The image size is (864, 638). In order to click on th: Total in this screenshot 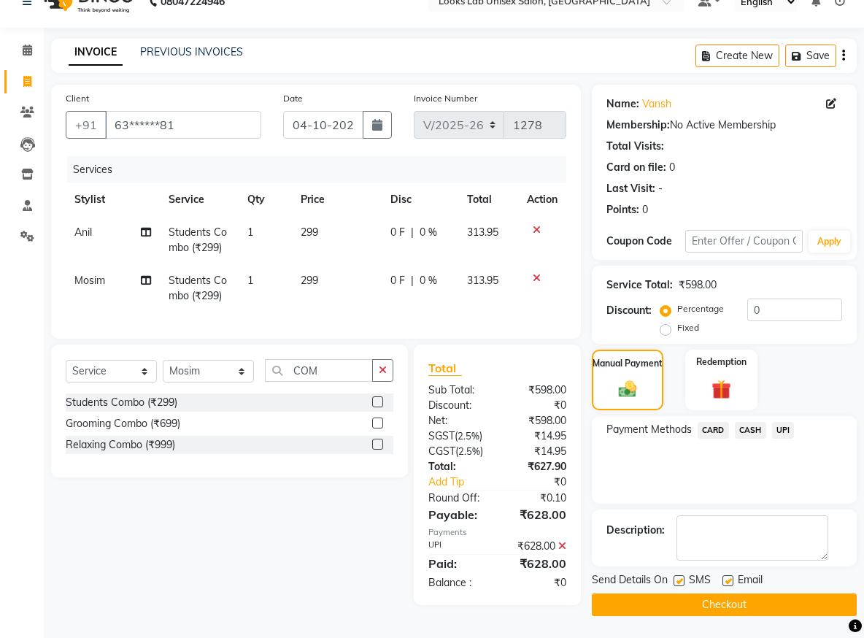, I will do `click(488, 199)`.